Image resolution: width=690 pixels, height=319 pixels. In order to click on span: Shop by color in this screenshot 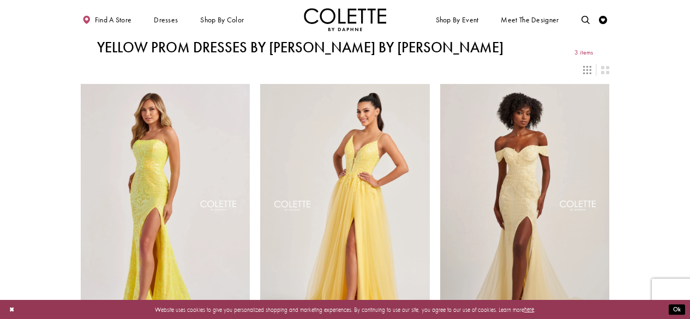, I will do `click(222, 20)`.